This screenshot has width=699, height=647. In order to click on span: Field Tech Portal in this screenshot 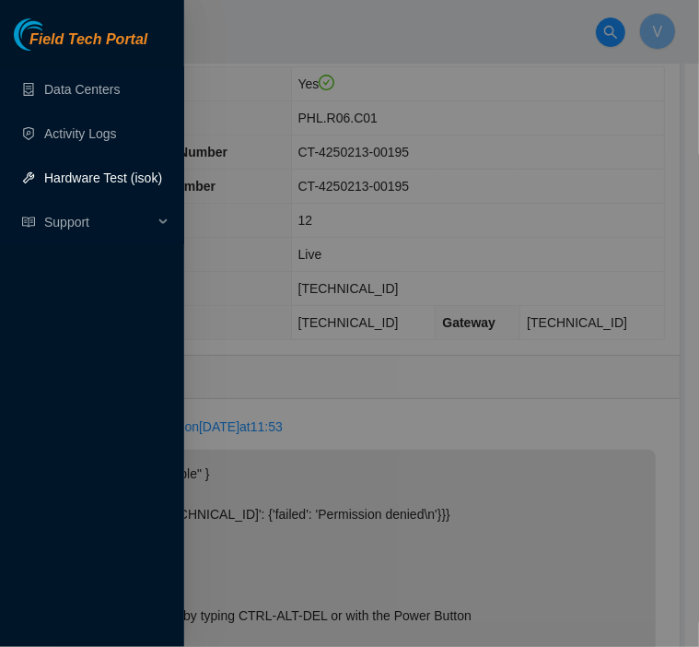, I will do `click(88, 40)`.